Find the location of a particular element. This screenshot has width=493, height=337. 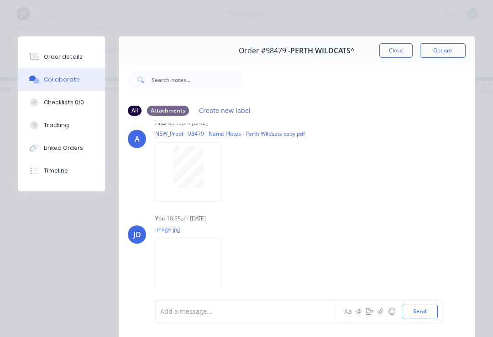

button: Timeline is located at coordinates (62, 171).